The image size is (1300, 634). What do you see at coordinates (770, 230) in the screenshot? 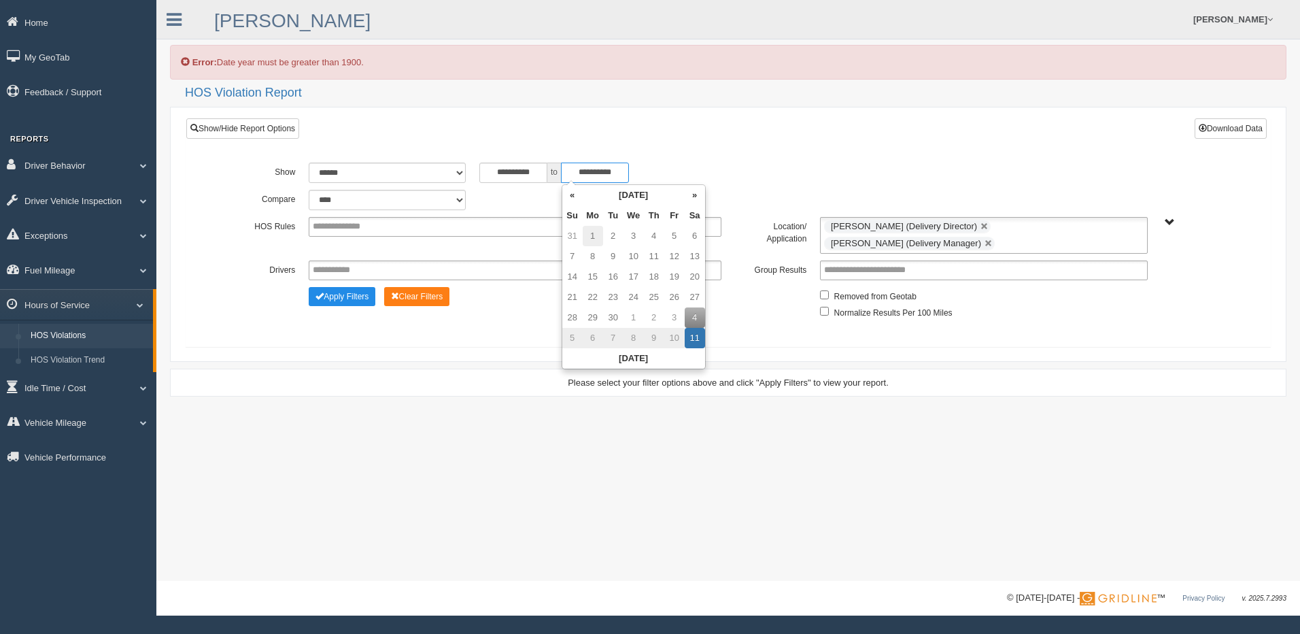
I see `label: Location/ Application` at bounding box center [770, 230].